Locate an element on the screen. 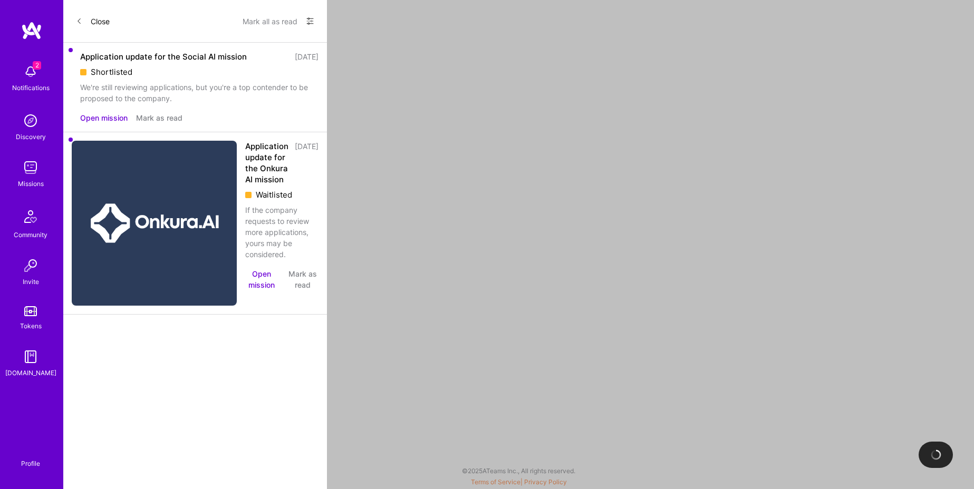  img: teamwork is located at coordinates (31, 168).